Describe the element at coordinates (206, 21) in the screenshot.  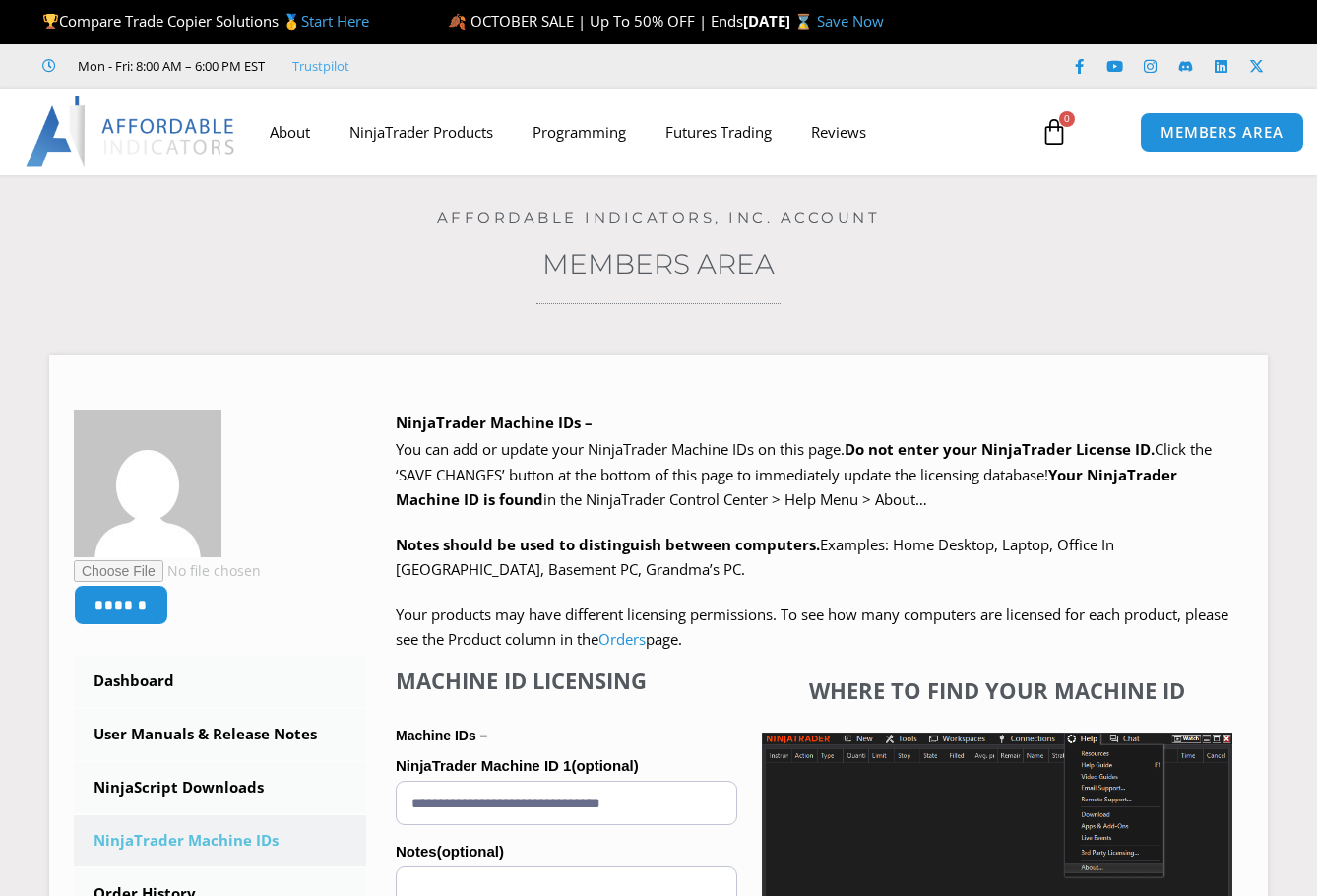
I see `span: Compare Trade Copier Solutions 🥇` at that location.